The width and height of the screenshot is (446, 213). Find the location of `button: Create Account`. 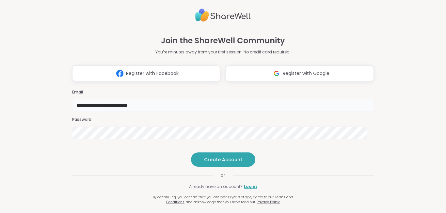

button: Create Account is located at coordinates (223, 160).